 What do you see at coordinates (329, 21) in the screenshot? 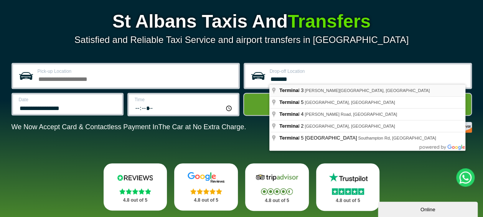
I see `span: Transfers` at bounding box center [329, 21].